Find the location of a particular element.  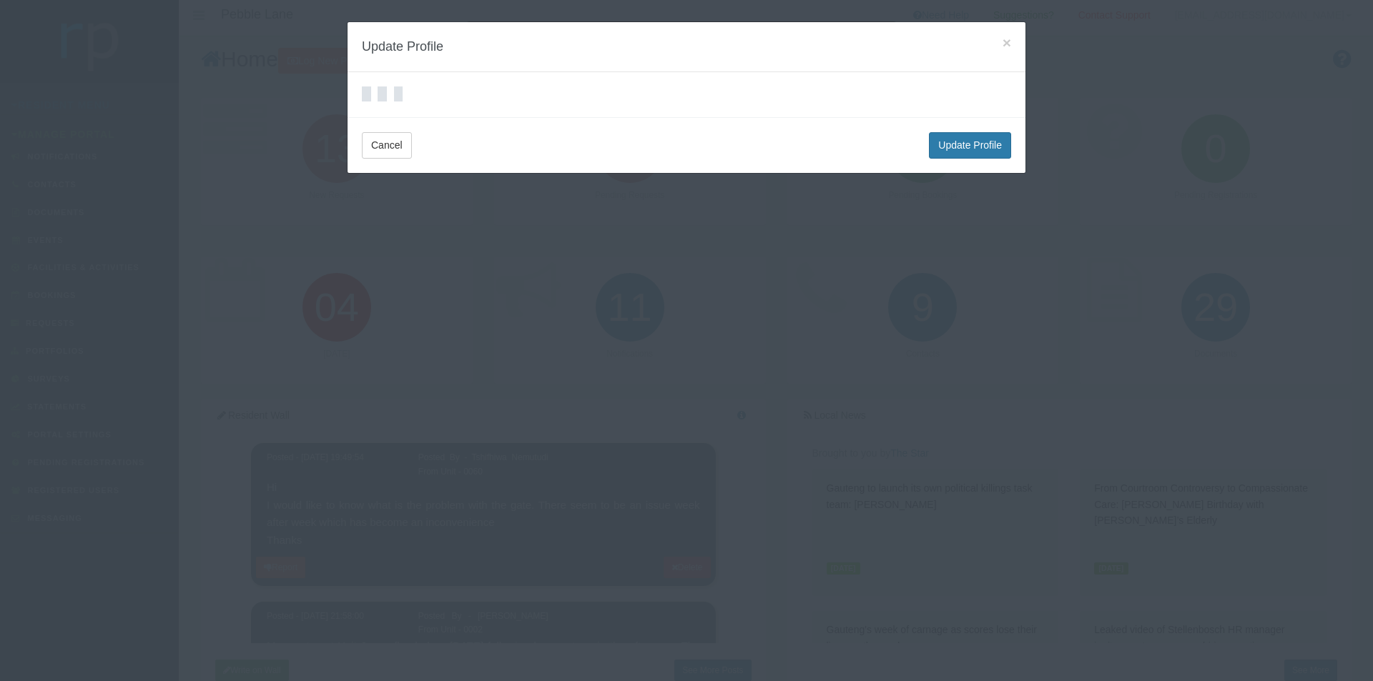

button: Close is located at coordinates (1007, 42).